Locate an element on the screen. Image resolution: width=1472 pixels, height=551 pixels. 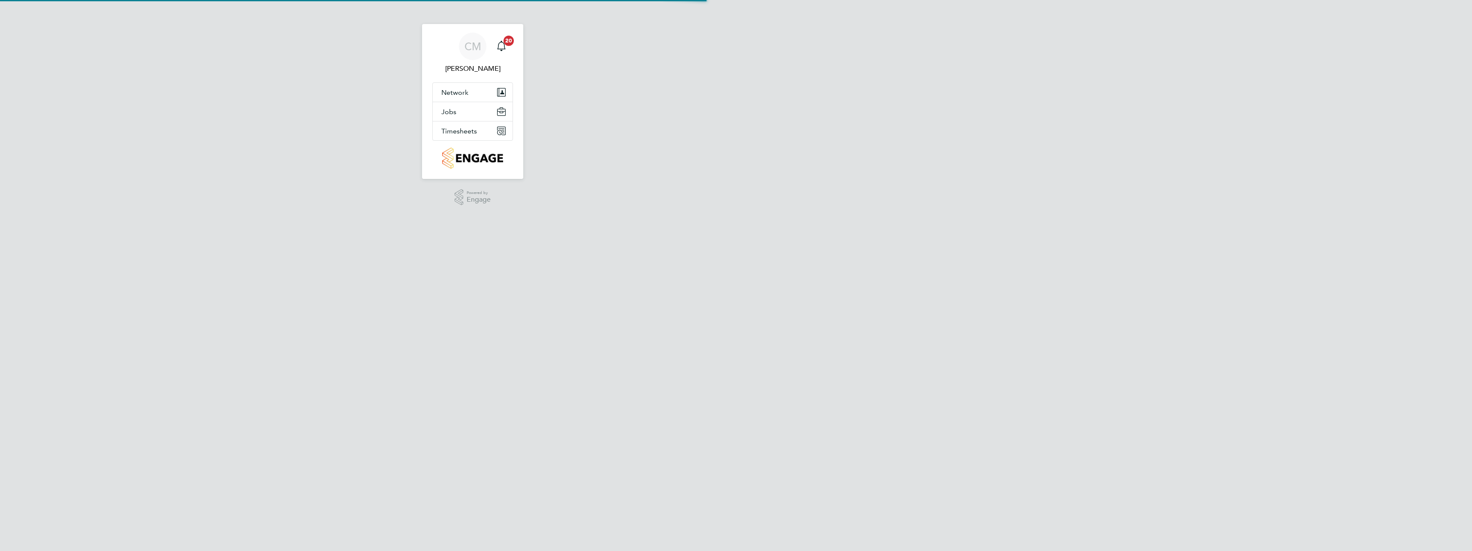
nav: Main navigation is located at coordinates (473, 101).